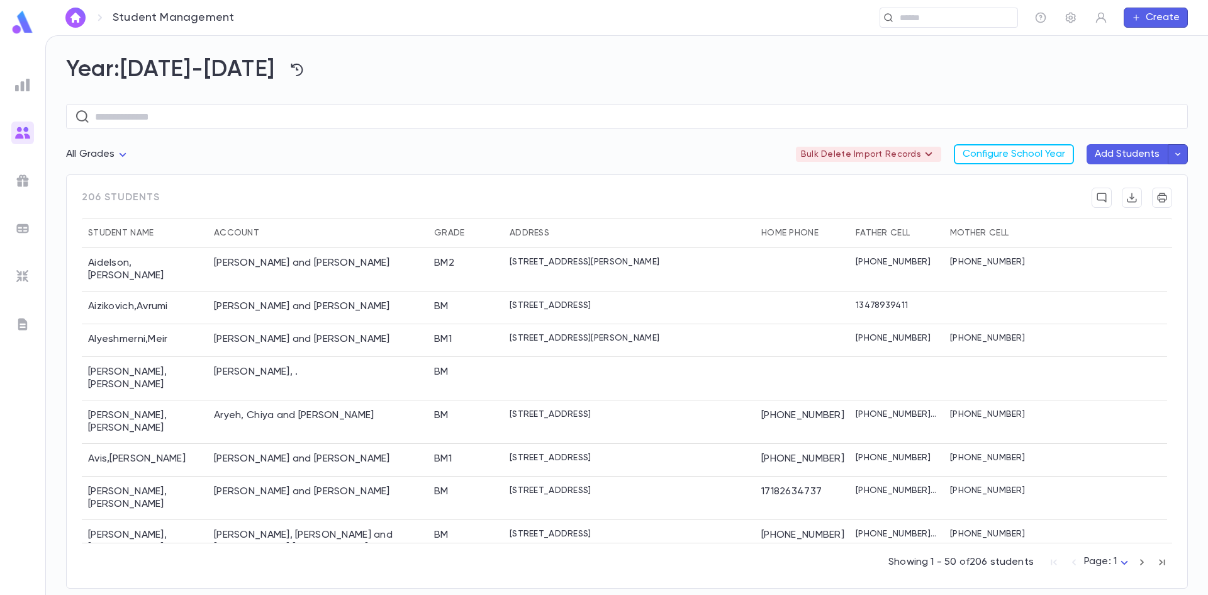 The width and height of the screenshot is (1208, 595). I want to click on p: 13478939411, so click(881, 305).